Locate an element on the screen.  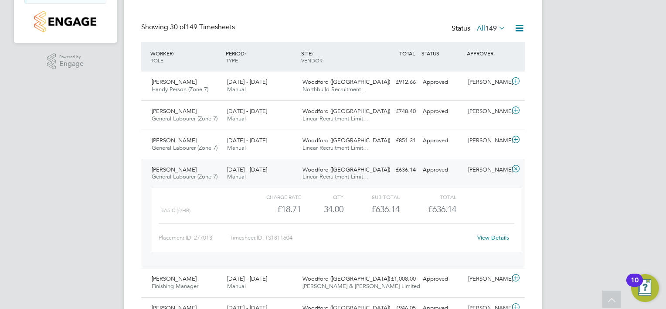
div: PERIOD is located at coordinates (261, 57).